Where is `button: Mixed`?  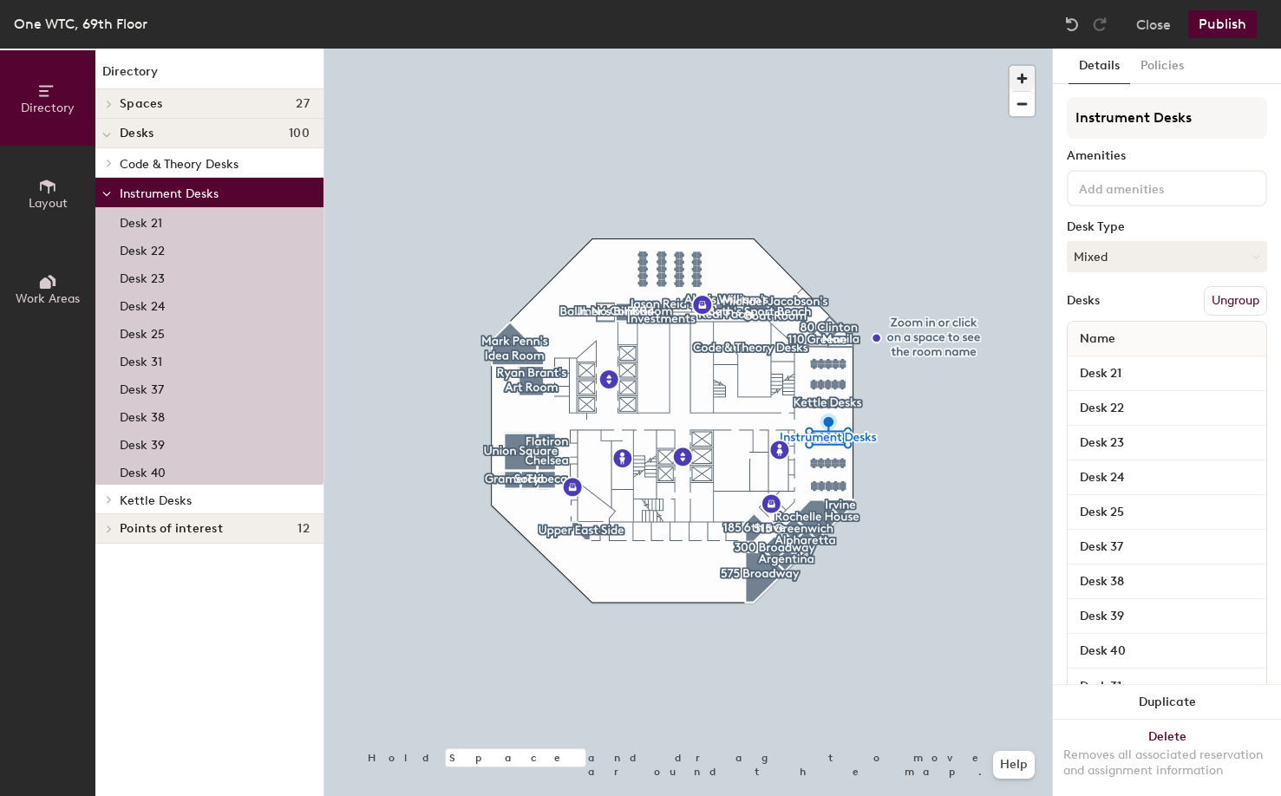 button: Mixed is located at coordinates (1166, 257).